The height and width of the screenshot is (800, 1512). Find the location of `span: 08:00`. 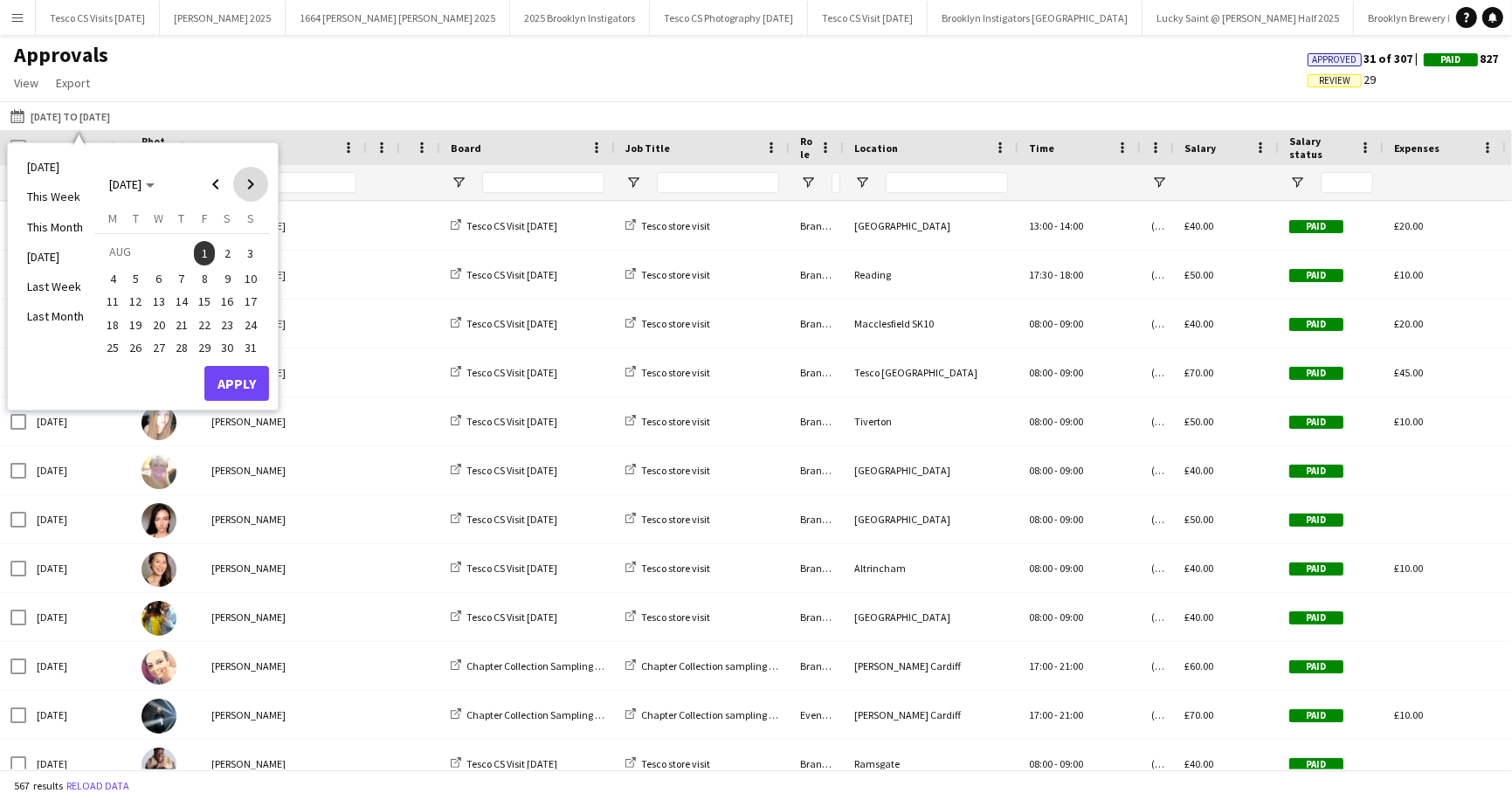

span: 08:00 is located at coordinates (1040, 764).